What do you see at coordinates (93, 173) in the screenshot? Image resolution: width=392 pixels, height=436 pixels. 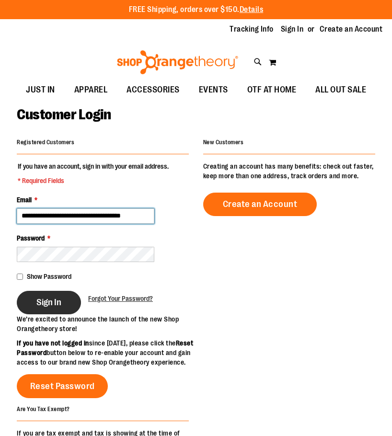 I see `legend: If you have an account, sign in with your email address.` at bounding box center [93, 173].